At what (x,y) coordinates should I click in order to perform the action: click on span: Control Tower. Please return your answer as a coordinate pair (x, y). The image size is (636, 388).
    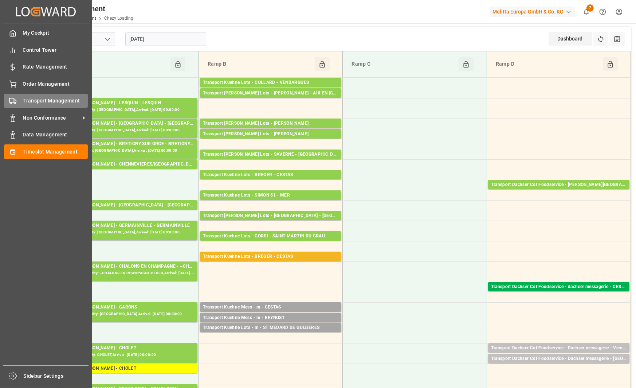
    Looking at the image, I should click on (55, 50).